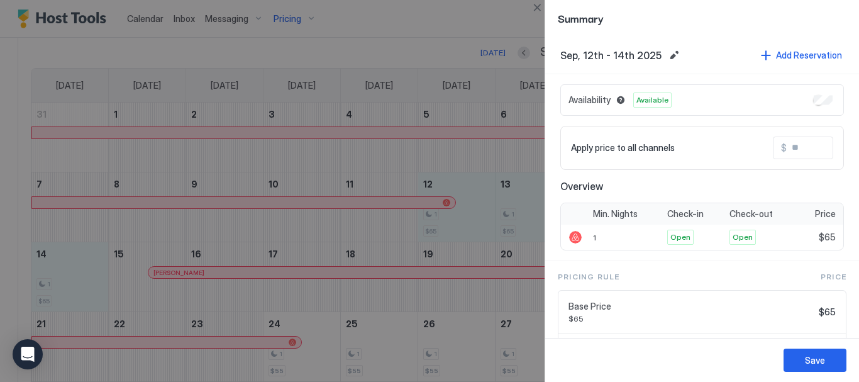  Describe the element at coordinates (652, 100) in the screenshot. I see `span: Available` at that location.